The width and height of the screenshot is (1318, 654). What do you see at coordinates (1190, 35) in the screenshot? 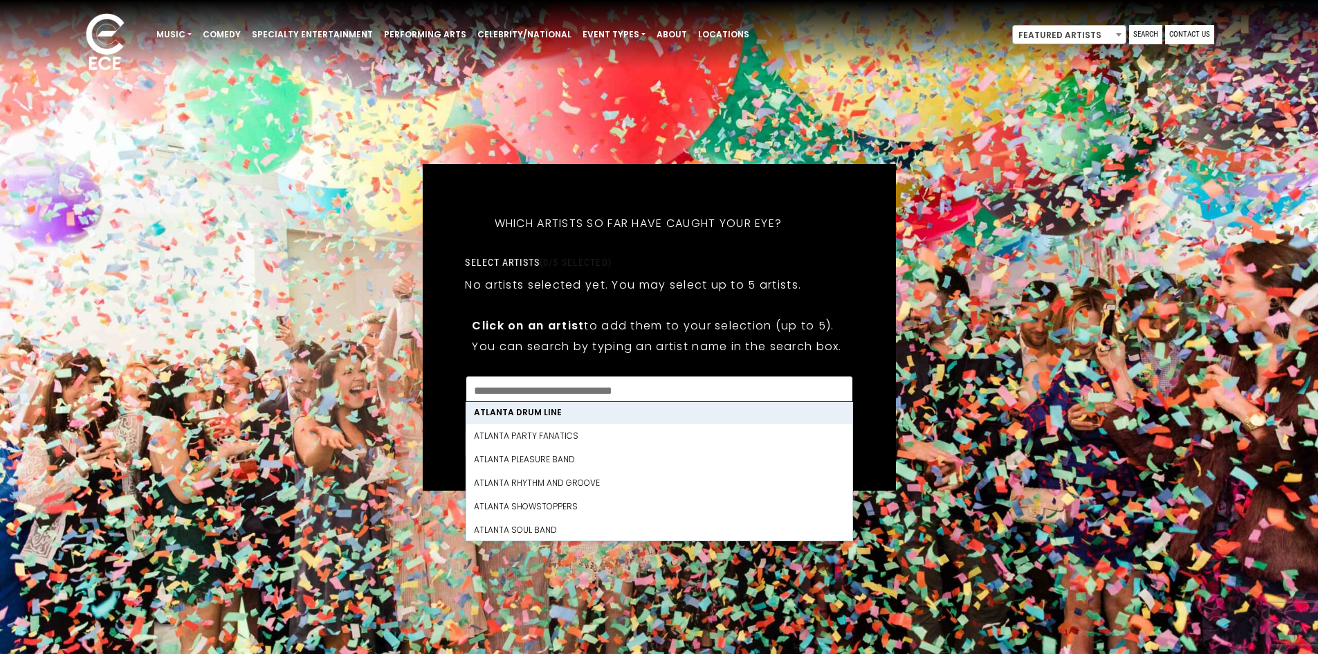
I see `a: Contact Us` at bounding box center [1190, 35].